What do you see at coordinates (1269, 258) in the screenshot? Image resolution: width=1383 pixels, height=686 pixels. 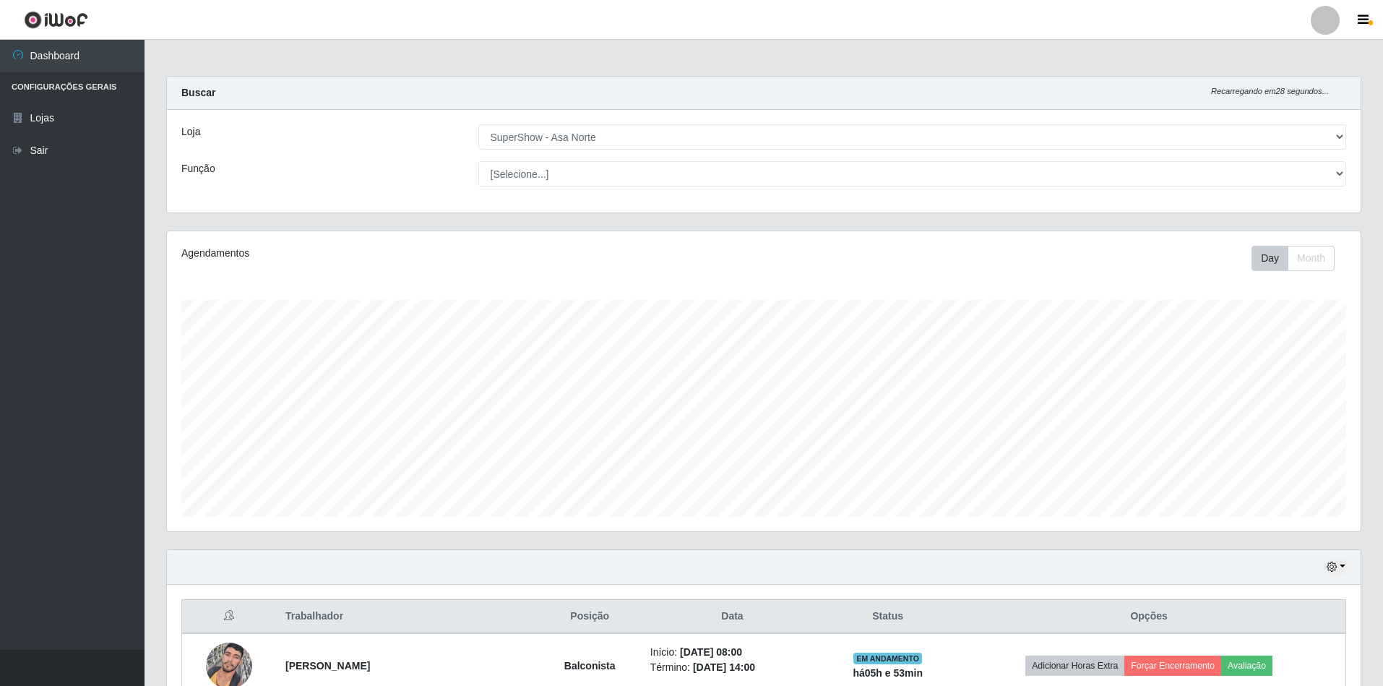 I see `button: Day` at bounding box center [1269, 258].